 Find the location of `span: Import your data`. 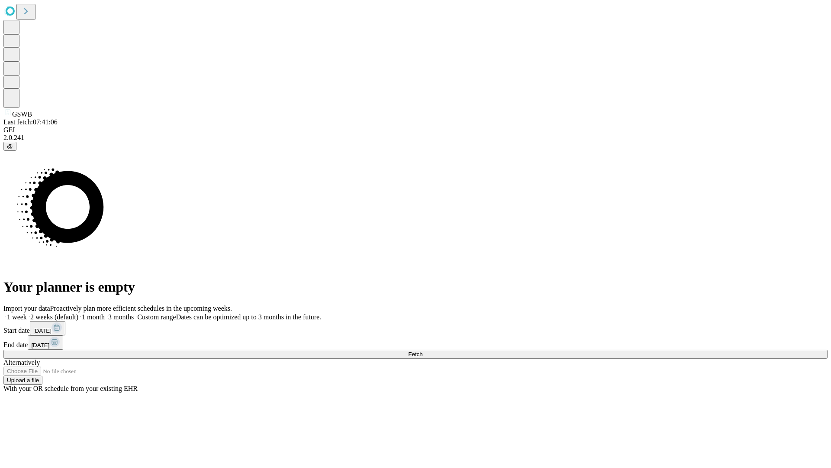

span: Import your data is located at coordinates (27, 308).